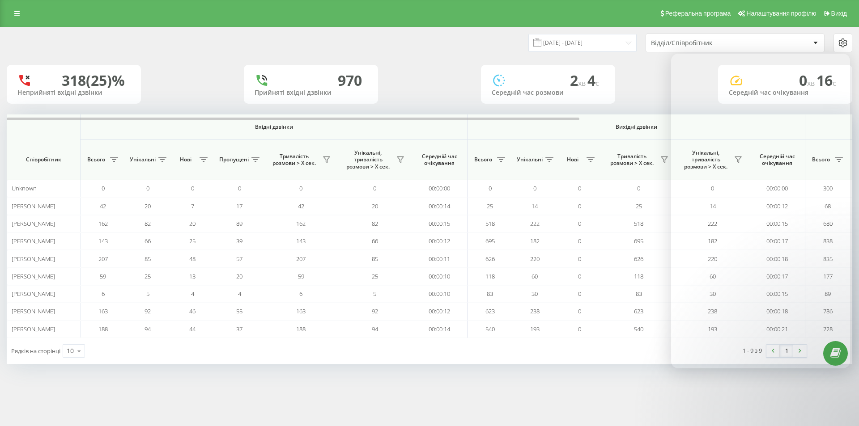 The image size is (859, 426). I want to click on span: 162, so click(301, 224).